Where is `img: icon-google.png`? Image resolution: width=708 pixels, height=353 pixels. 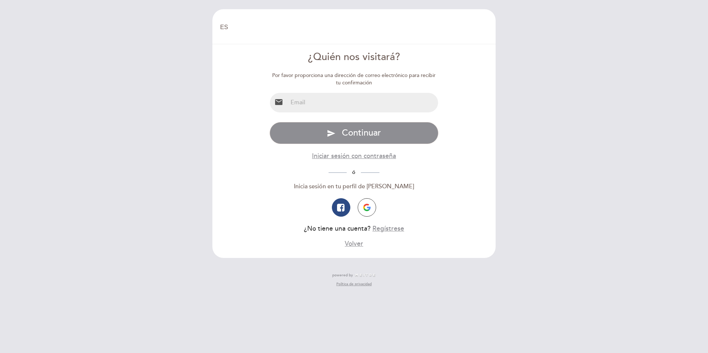
img: icon-google.png is located at coordinates (367, 208).